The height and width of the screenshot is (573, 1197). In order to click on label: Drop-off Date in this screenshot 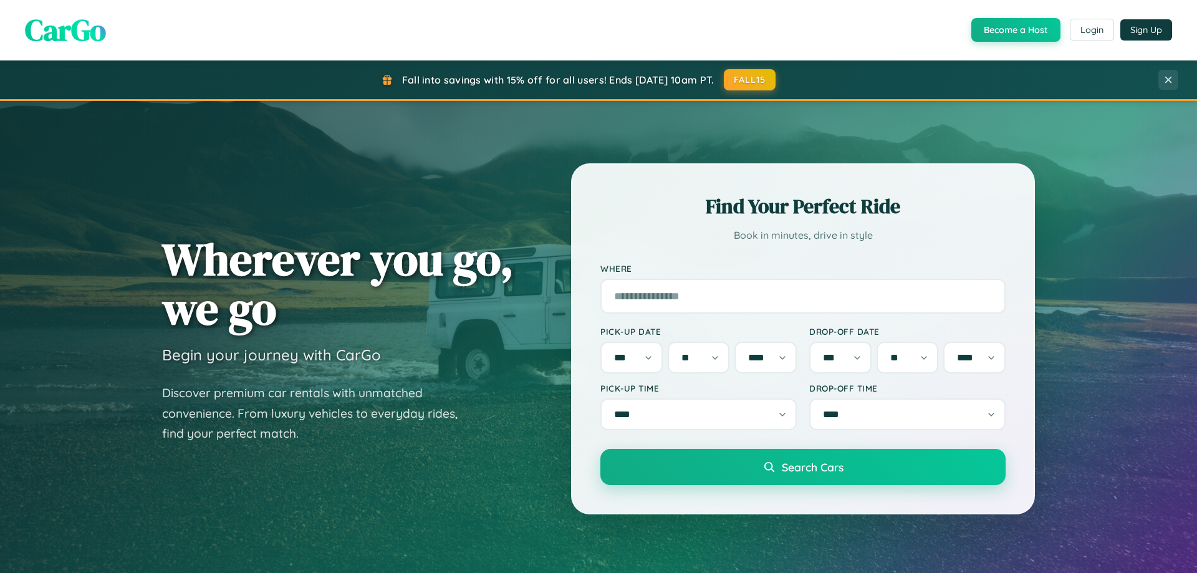, I will do `click(907, 331)`.